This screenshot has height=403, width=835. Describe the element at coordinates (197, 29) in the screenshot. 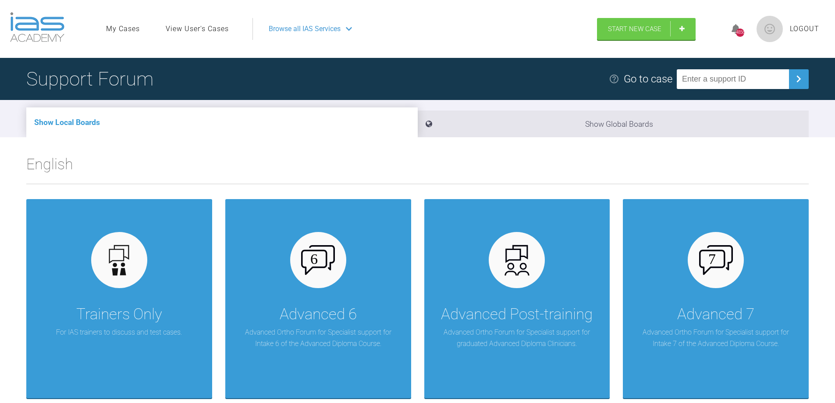

I see `a: View User's Cases` at that location.